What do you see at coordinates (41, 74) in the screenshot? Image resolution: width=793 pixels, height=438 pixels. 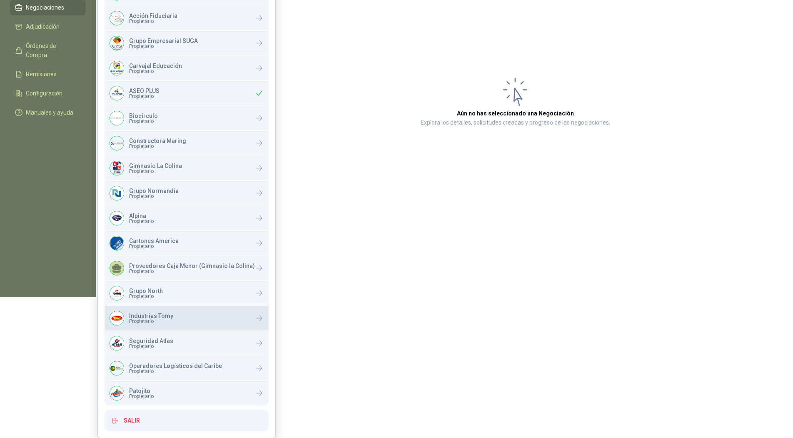 I see `span: Remisiones` at bounding box center [41, 74].